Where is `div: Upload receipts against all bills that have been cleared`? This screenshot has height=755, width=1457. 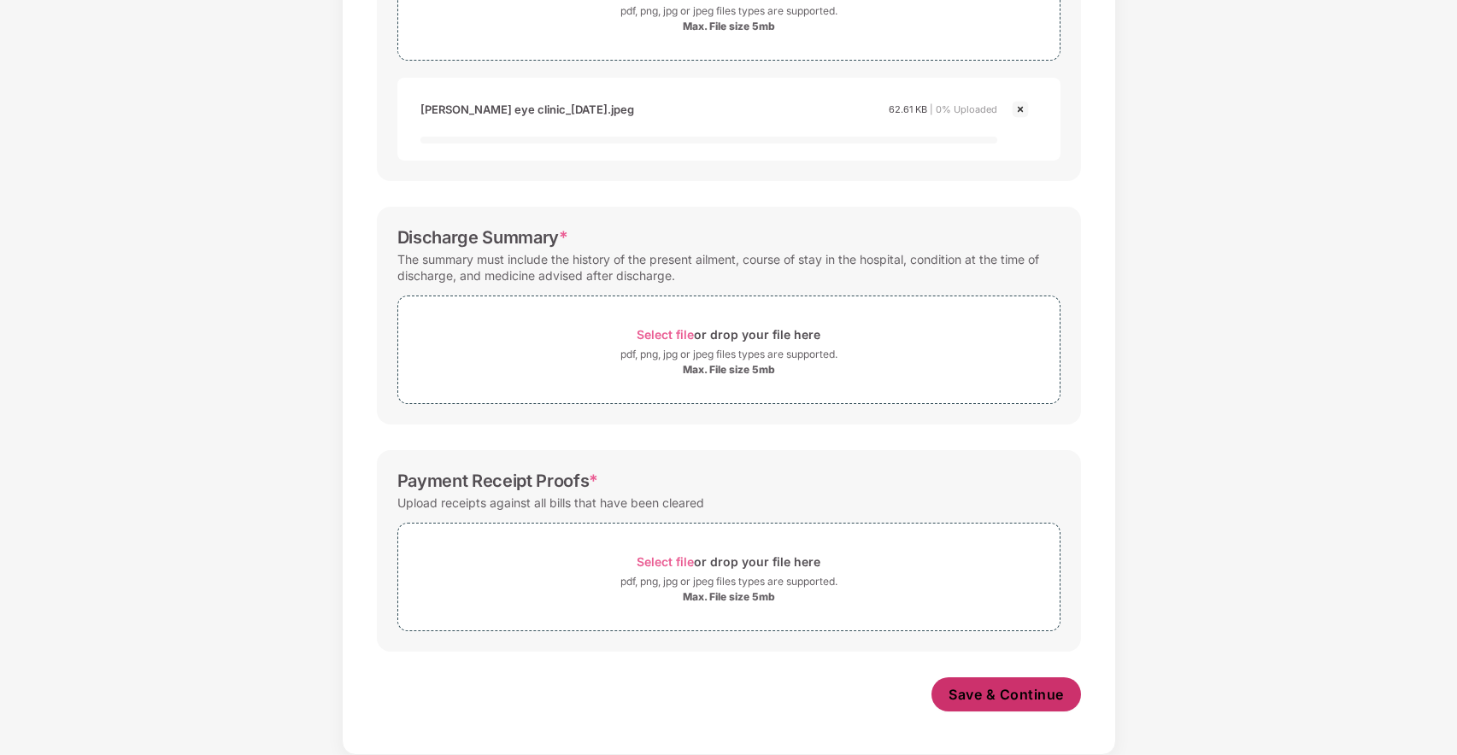
div: Upload receipts against all bills that have been cleared is located at coordinates (550, 502).